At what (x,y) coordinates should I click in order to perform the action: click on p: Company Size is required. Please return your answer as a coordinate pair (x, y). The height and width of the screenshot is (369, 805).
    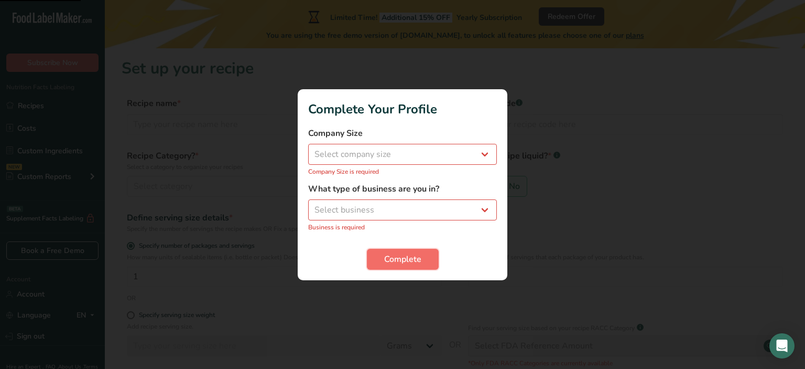
    Looking at the image, I should click on (403, 171).